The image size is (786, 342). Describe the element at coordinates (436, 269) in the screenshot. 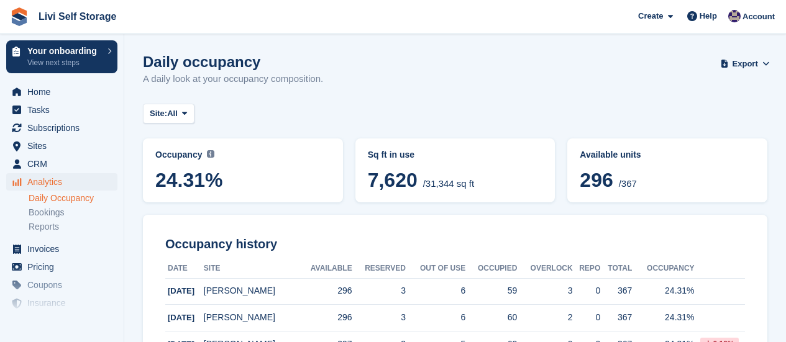

I see `th: Out of Use` at that location.